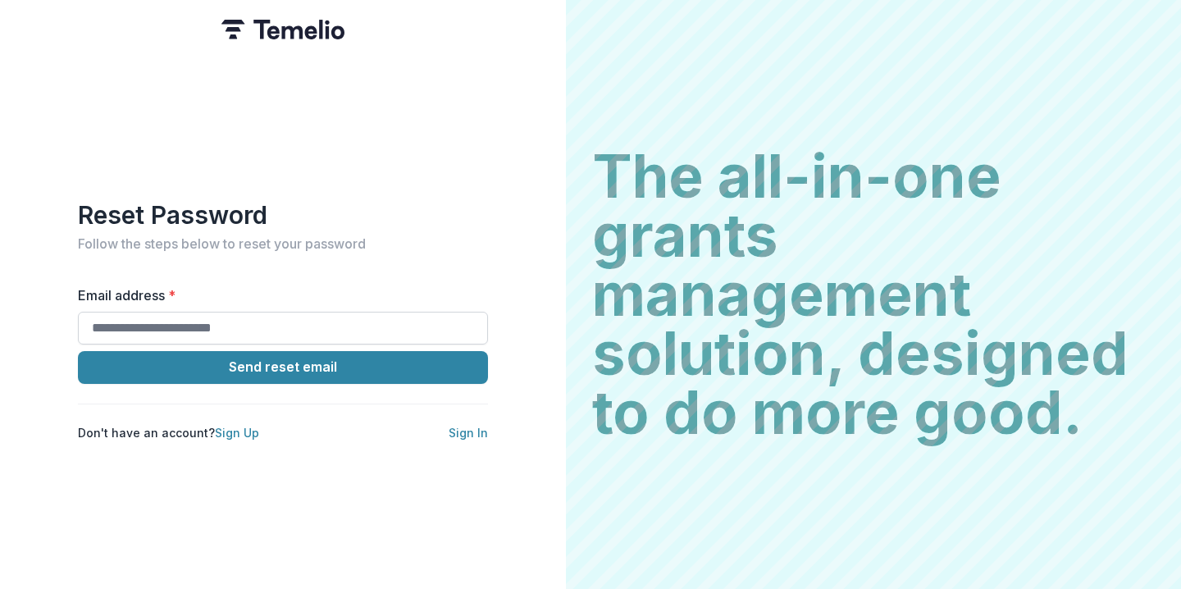 This screenshot has width=1181, height=589. What do you see at coordinates (168, 432) in the screenshot?
I see `p: Don't have an account?` at bounding box center [168, 432].